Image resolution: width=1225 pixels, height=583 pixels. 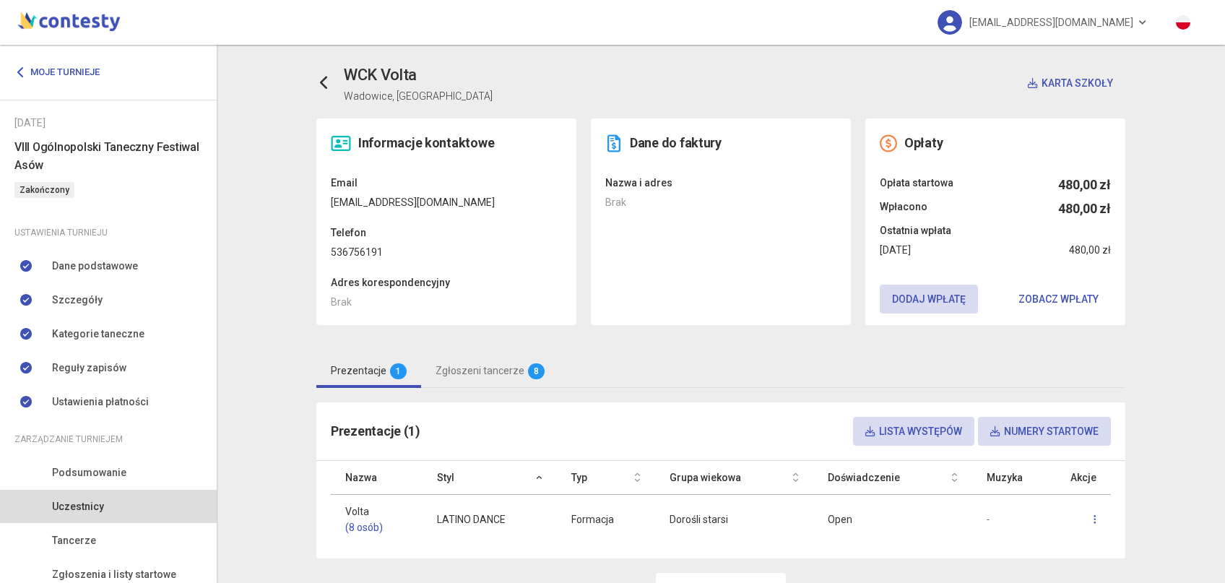 I want to click on span: Prezentacje (1), so click(x=376, y=430).